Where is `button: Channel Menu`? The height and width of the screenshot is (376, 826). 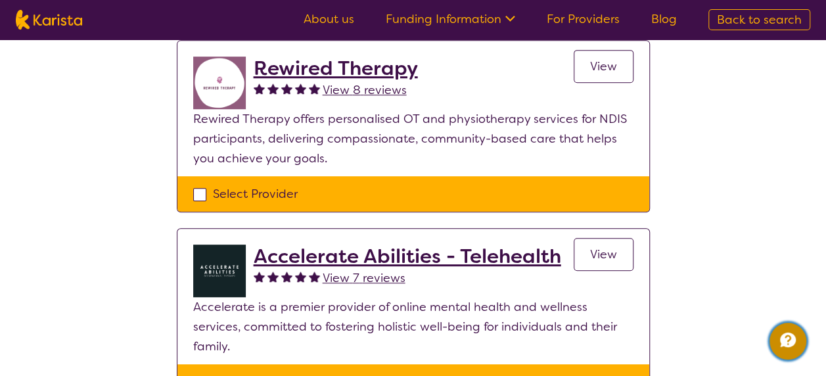
button: Channel Menu is located at coordinates (788, 341).